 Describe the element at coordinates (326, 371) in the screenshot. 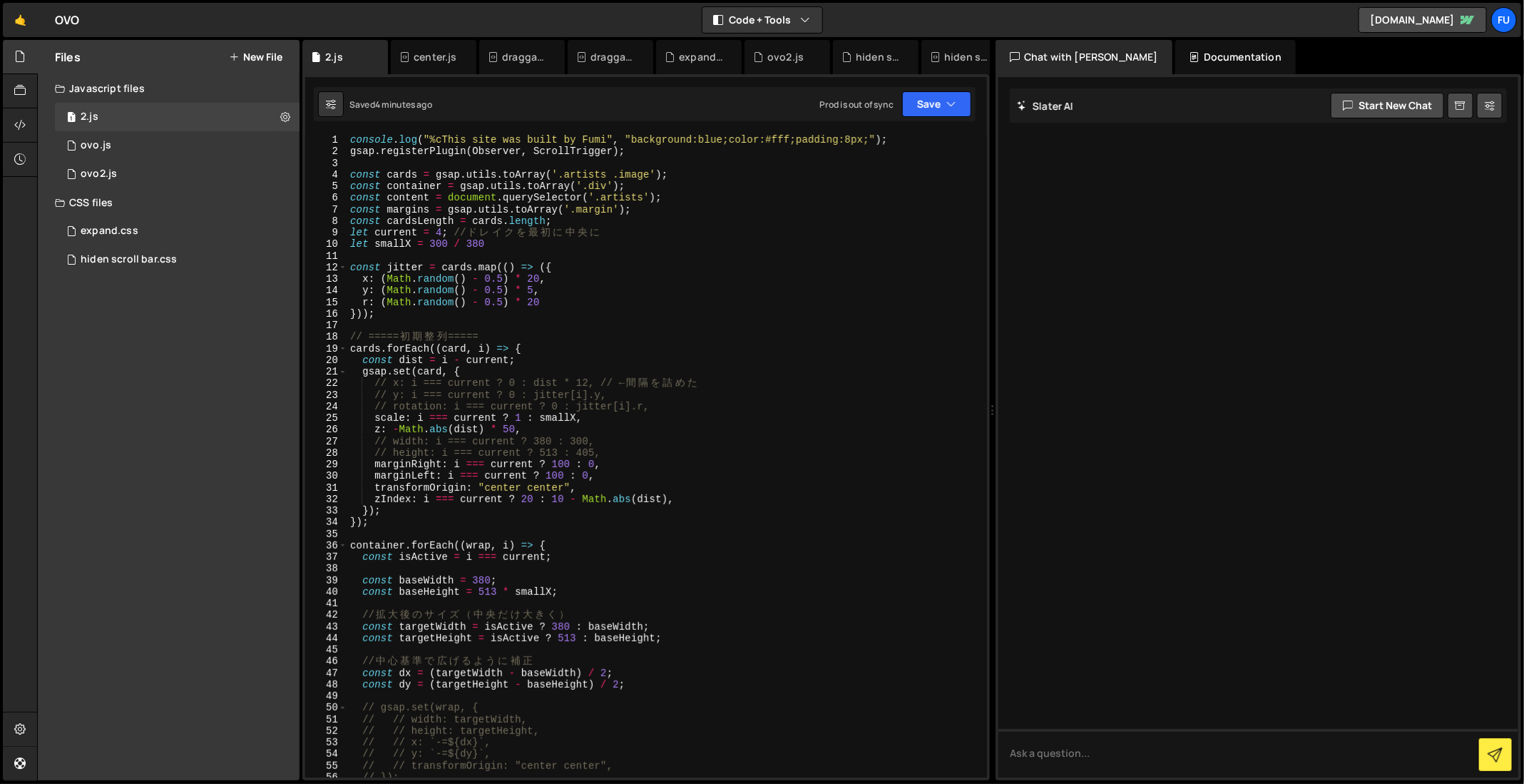

I see `div: 21` at that location.